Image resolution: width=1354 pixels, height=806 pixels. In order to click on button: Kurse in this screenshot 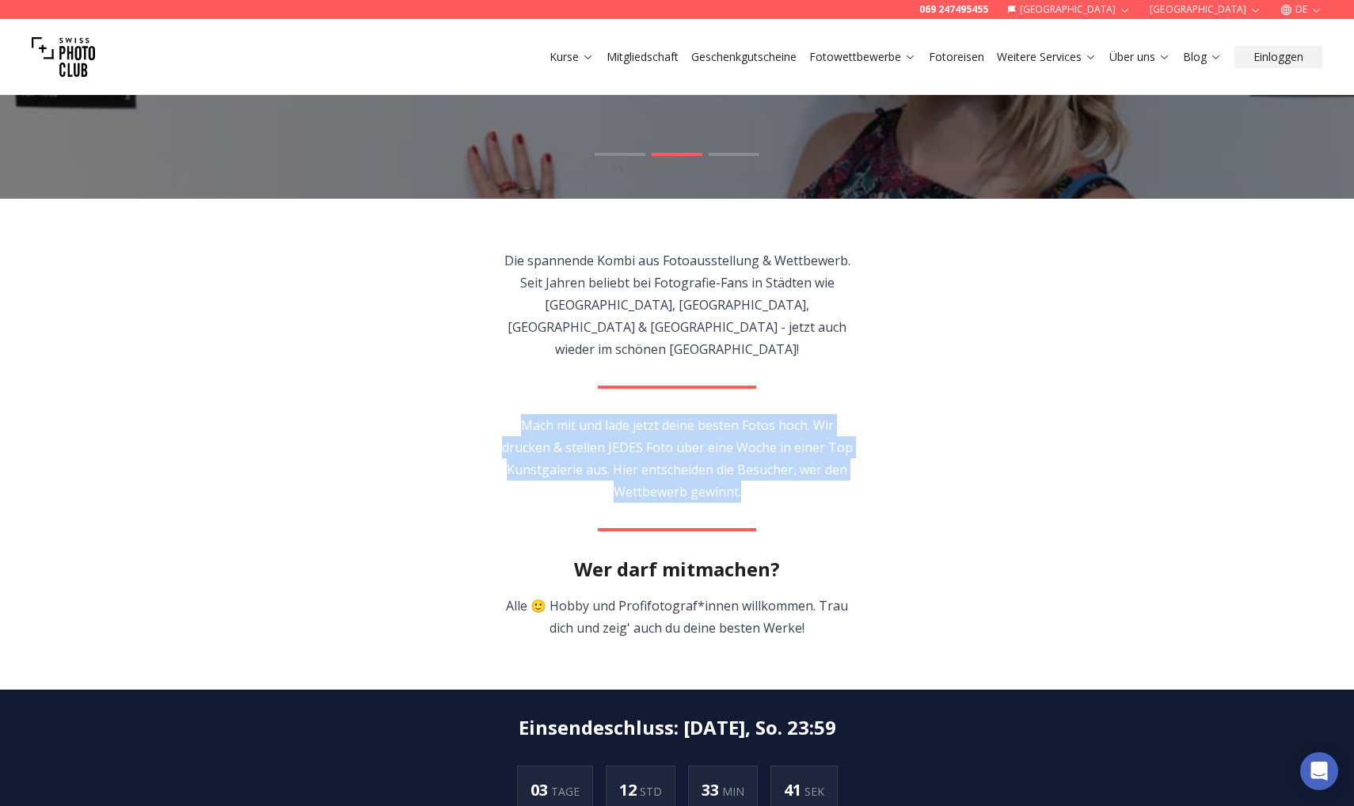, I will do `click(572, 57)`.